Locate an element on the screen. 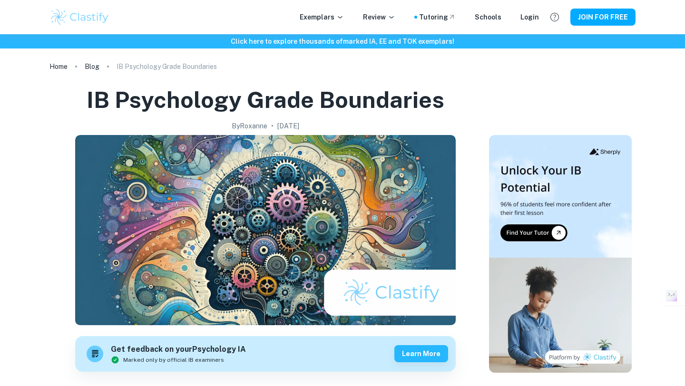  div: Schools is located at coordinates (488, 17).